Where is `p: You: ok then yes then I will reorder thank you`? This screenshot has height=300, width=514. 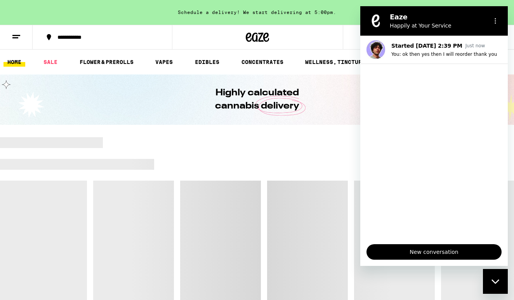 p: You: ok then yes then I will reorder thank you is located at coordinates (86, 48).